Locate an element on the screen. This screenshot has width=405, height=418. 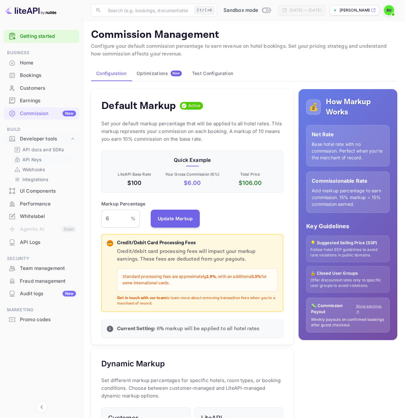
p: Credit/debit card processing fees will impact your markup earnings. These fees are deducted from ... is located at coordinates (197, 256).